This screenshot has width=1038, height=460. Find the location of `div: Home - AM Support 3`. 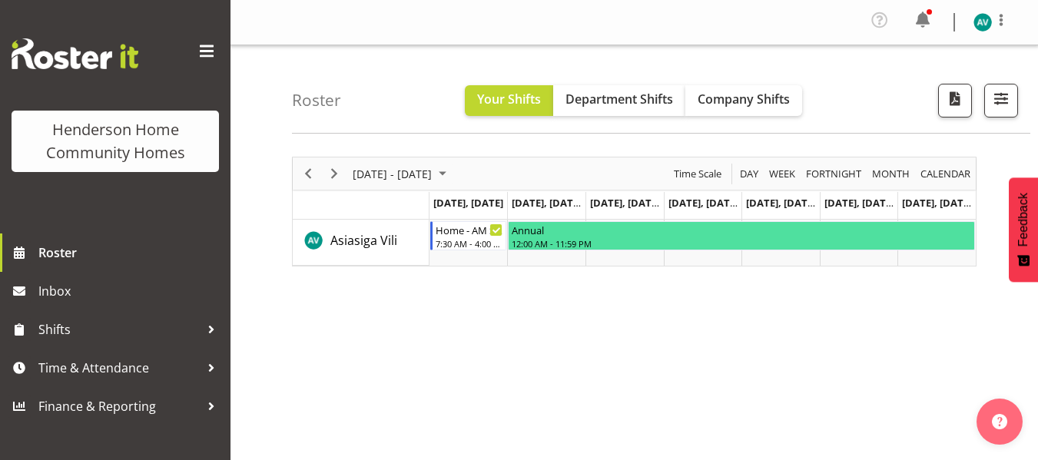

div: Home - AM Support 3 is located at coordinates (470, 230).